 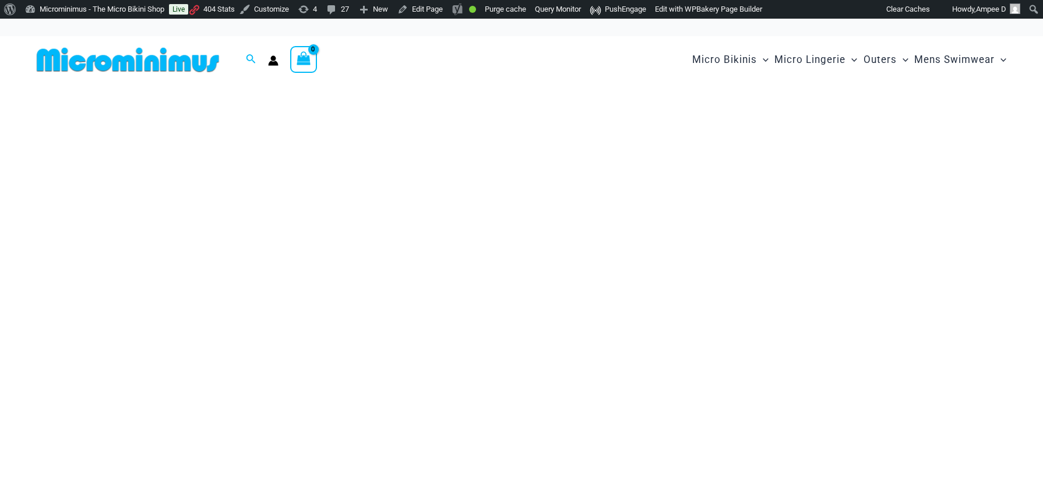 I want to click on img: Waves Breaking Ocean Bikini Pack, so click(x=522, y=263).